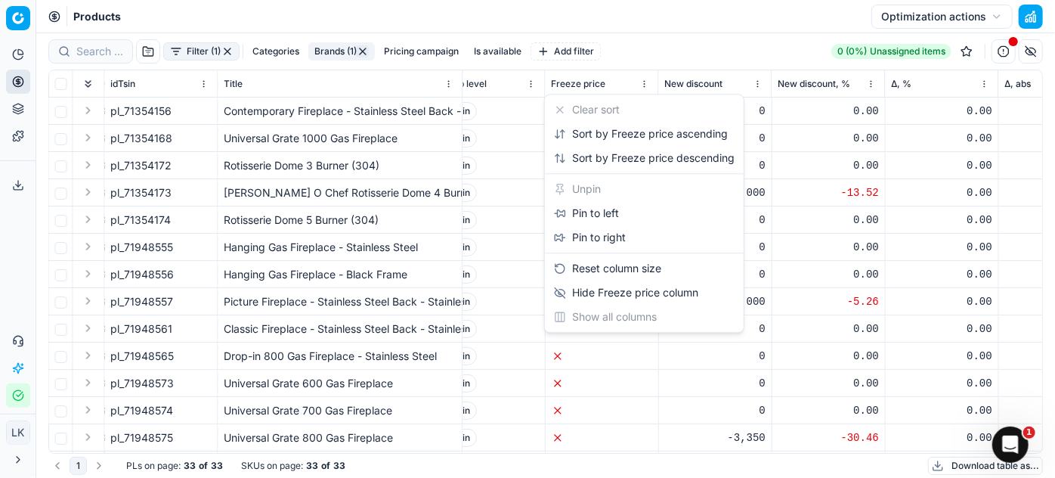 This screenshot has height=478, width=1055. Describe the element at coordinates (644, 158) in the screenshot. I see `div: Sort by Freeze price descending` at that location.